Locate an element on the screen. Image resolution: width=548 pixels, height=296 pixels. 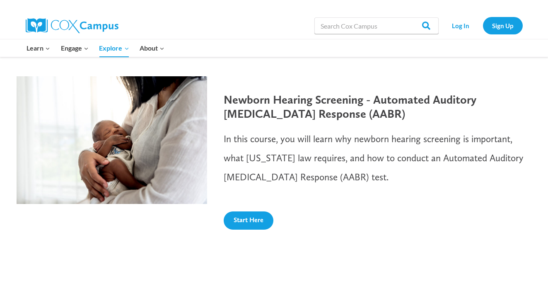
nav: Primary Navigation is located at coordinates (96, 48).